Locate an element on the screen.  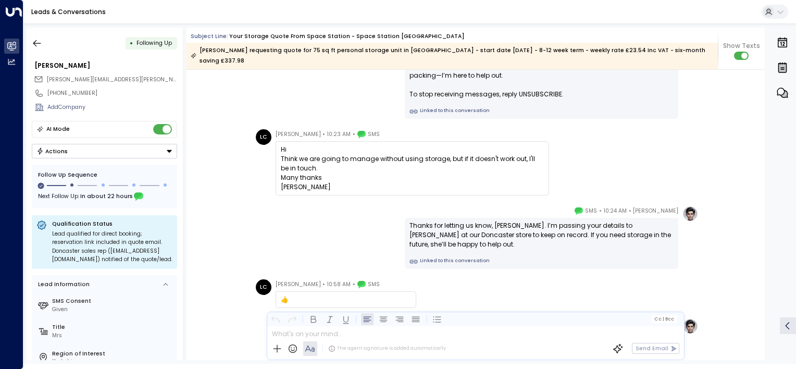
span: Show Texts is located at coordinates (742, 46).